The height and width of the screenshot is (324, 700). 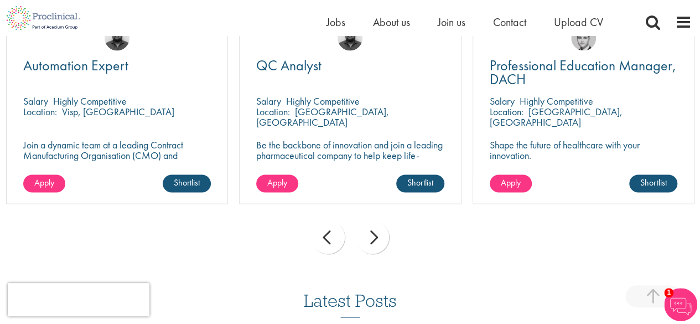 I want to click on p: Join a dynamic team at a leading Contract Manufacturing Organisation (CMO) and contribute to grou..., so click(x=117, y=161).